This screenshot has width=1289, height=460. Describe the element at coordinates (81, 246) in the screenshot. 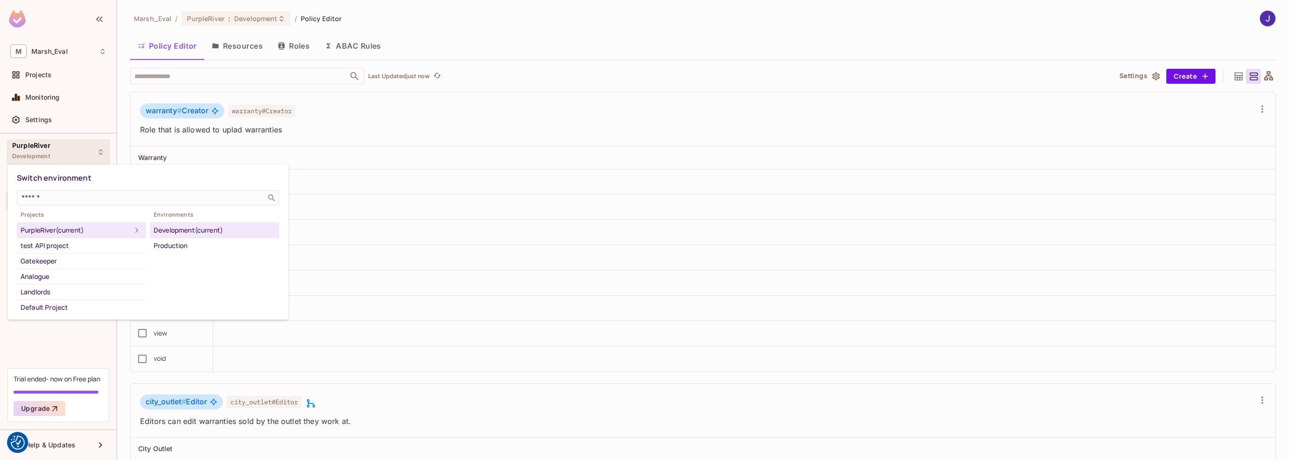

I see `div: test API project` at that location.